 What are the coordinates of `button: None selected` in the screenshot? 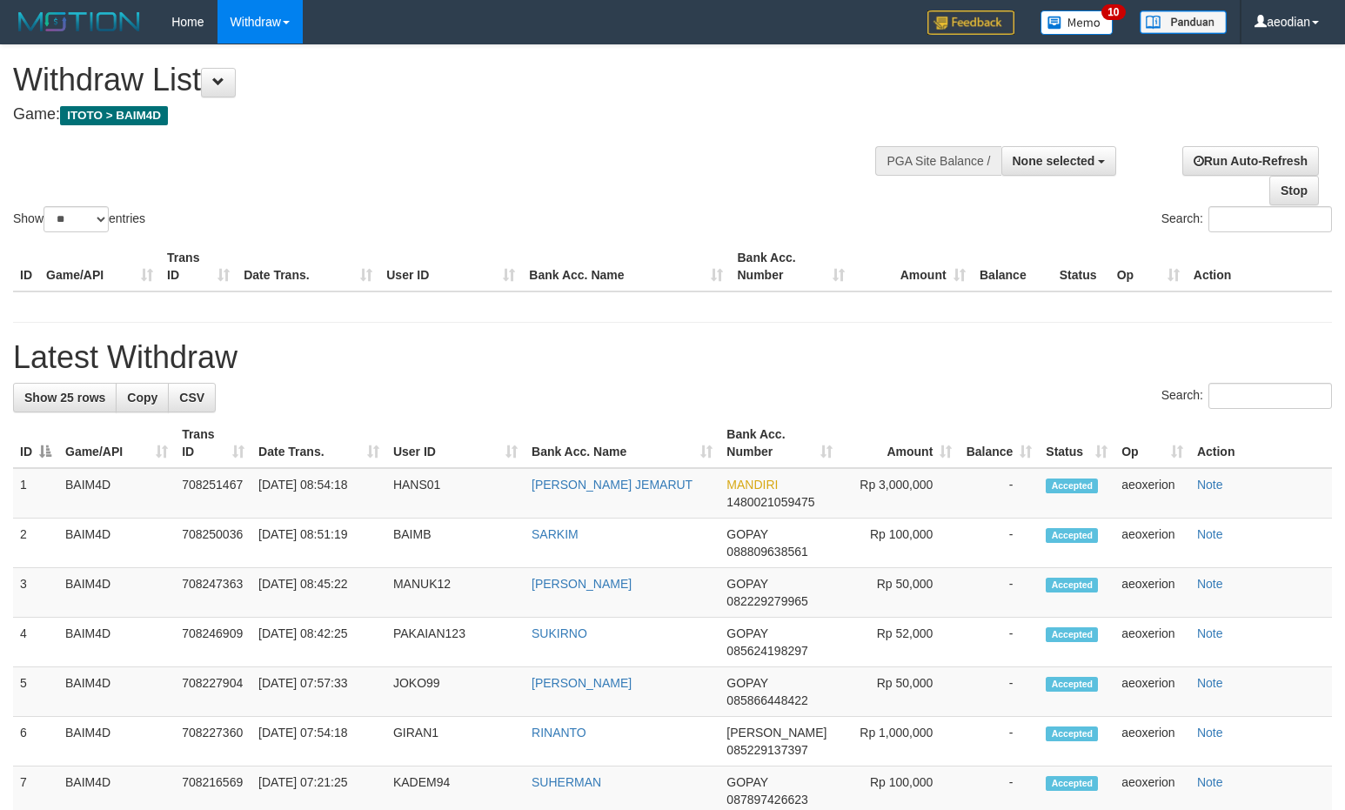 It's located at (1059, 161).